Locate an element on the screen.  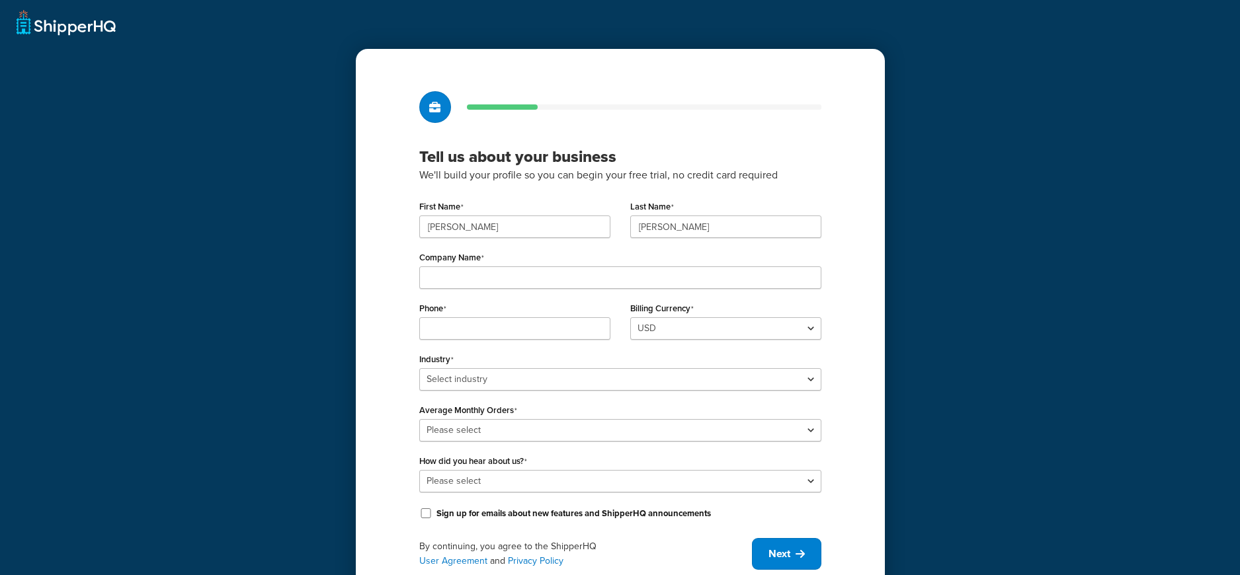
label: Company Name is located at coordinates (452, 258).